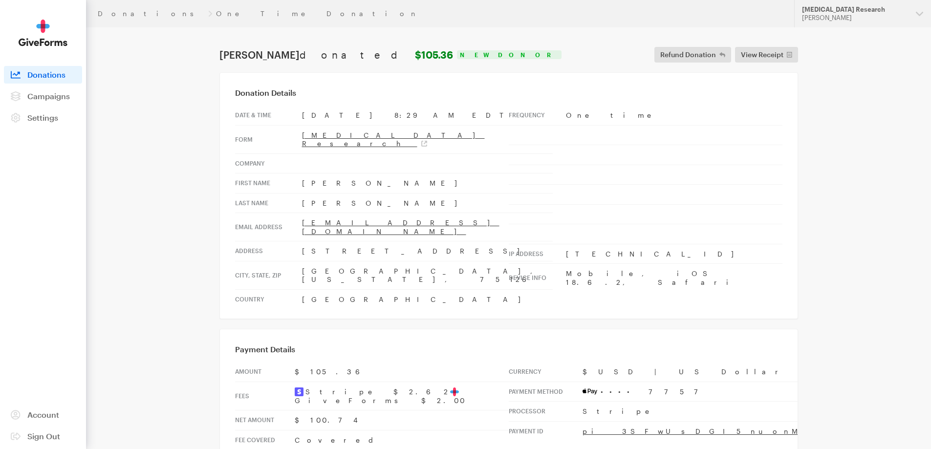 Image resolution: width=931 pixels, height=449 pixels. What do you see at coordinates (402, 396) in the screenshot?
I see `td: Stripe $2.62 GiveForms $2.00` at bounding box center [402, 396].